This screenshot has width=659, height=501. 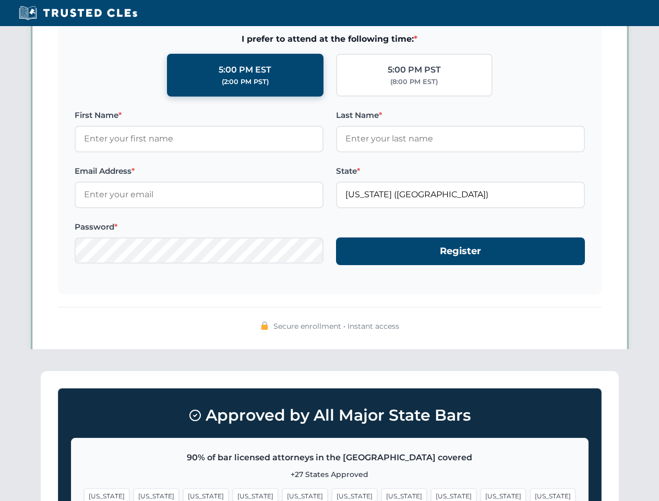 I want to click on span: I prefer to attend at the following time:, so click(x=330, y=39).